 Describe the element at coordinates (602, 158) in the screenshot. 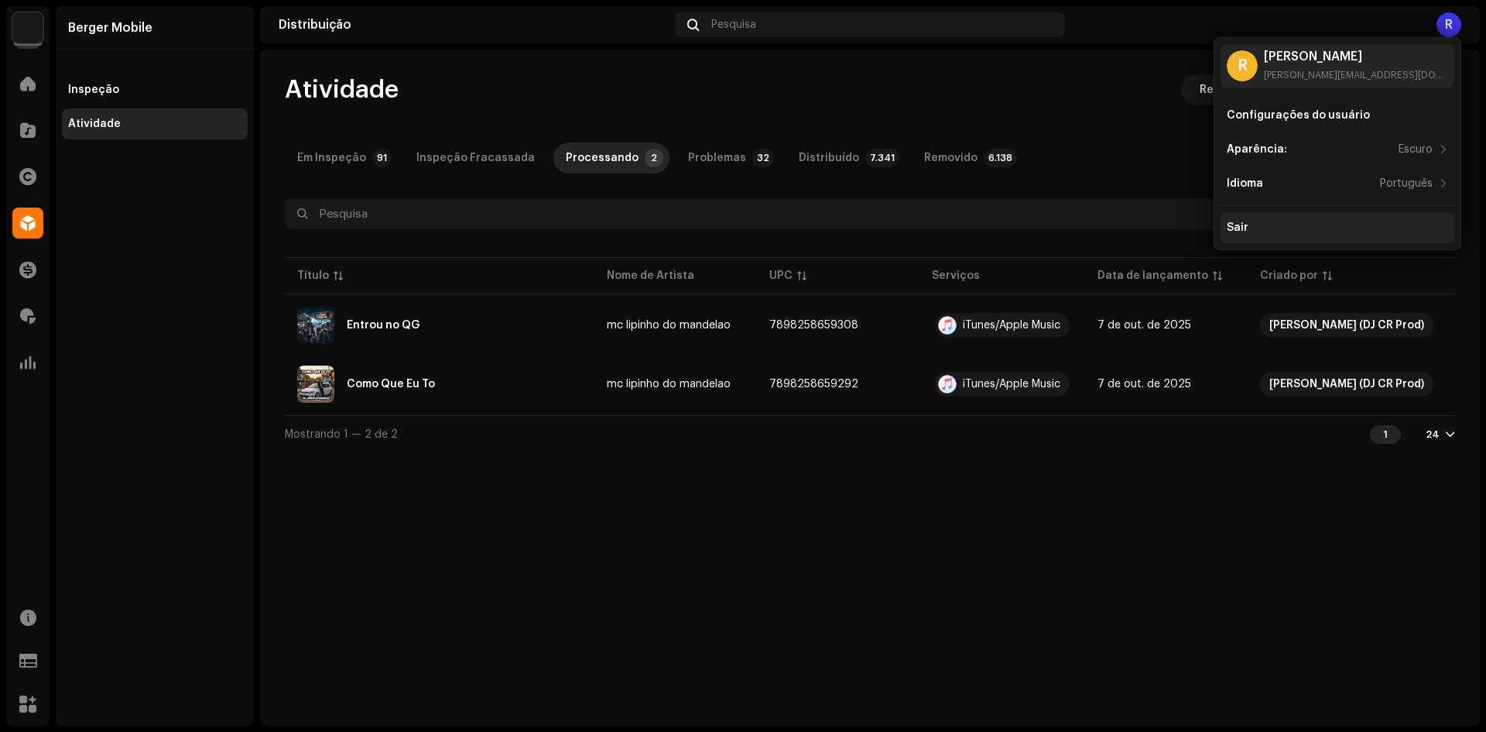

I see `div: Processando` at that location.